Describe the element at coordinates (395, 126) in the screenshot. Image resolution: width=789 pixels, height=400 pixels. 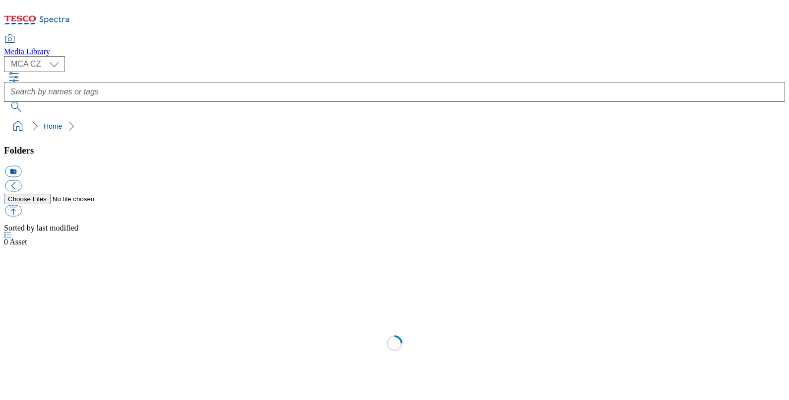
I see `nav: breadcrumb` at that location.